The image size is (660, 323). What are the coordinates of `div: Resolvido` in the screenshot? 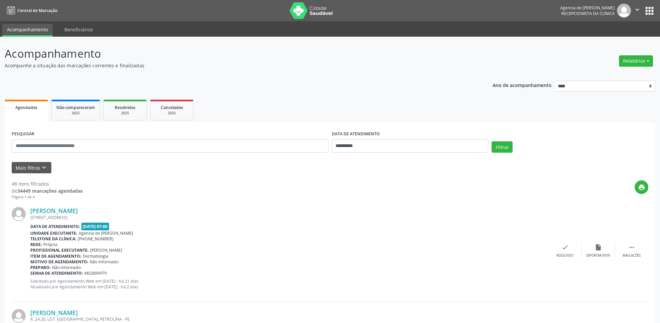 It's located at (565, 256).